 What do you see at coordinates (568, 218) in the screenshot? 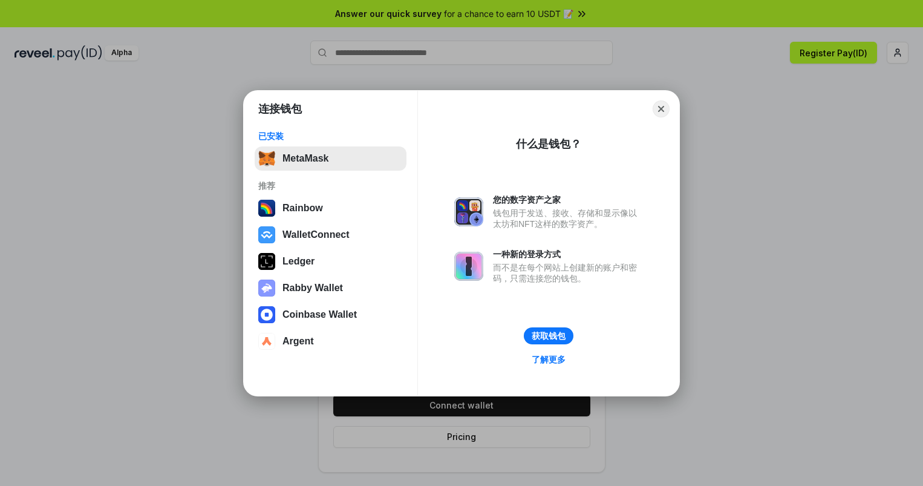
I see `div: 钱包用于发送、接收、存储和显示像以太坊和NFT这样的数字资产。` at bounding box center [568, 218].